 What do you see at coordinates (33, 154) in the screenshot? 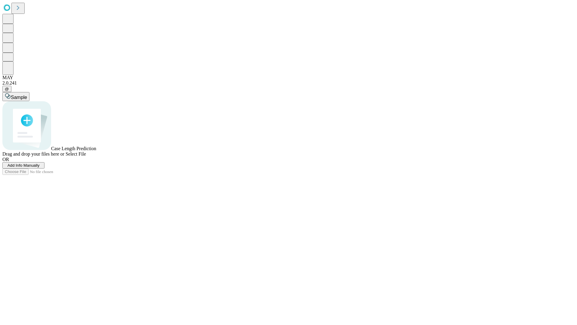
I see `span: Drag and drop your files here or` at bounding box center [33, 154].